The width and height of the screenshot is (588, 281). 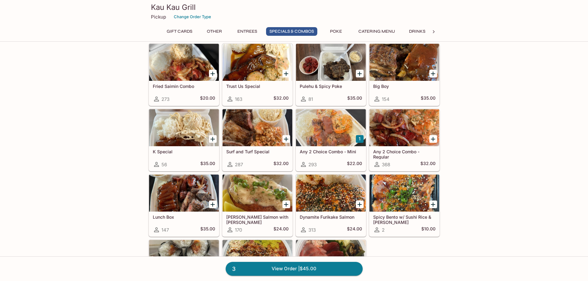 What do you see at coordinates (184, 140) in the screenshot?
I see `a: K Special56$35.00` at bounding box center [184, 140].